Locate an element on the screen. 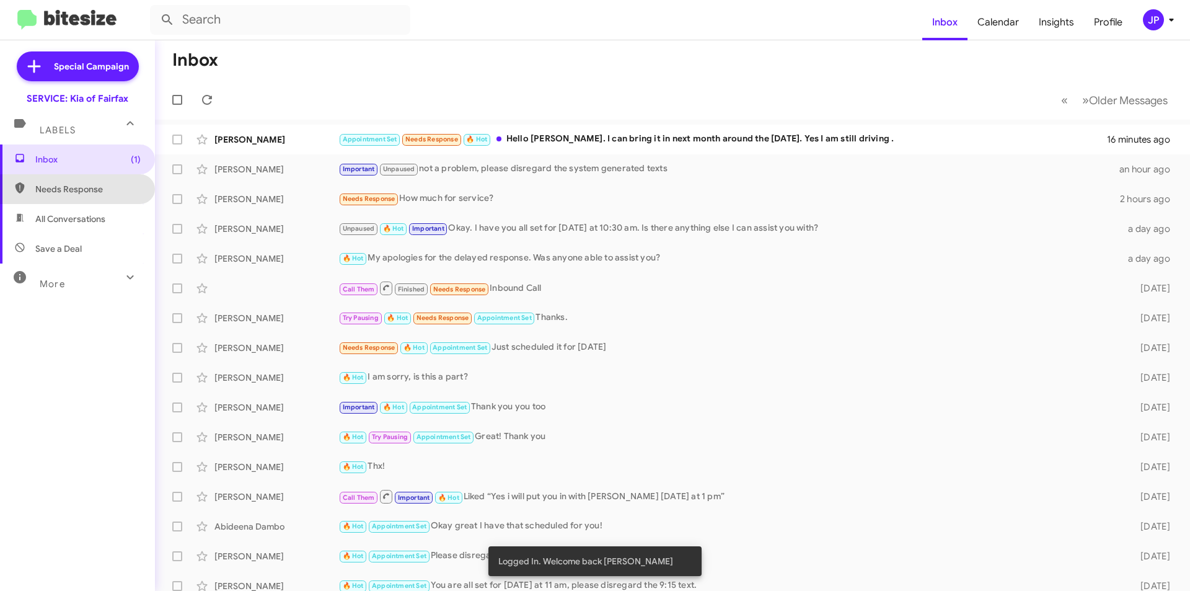 Image resolution: width=1190 pixels, height=591 pixels. a: Calendar is located at coordinates (998, 22).